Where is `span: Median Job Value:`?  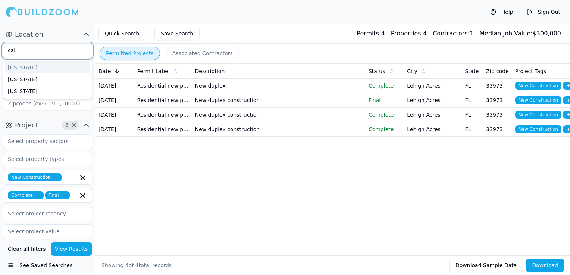
span: Median Job Value: is located at coordinates (506, 33).